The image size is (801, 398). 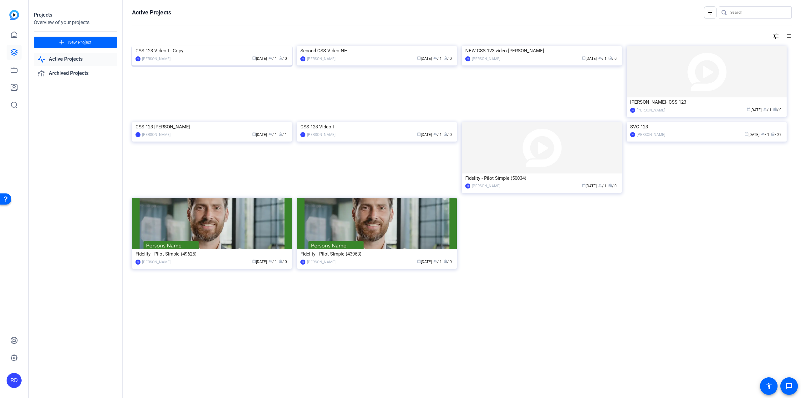 What do you see at coordinates (151, 13) in the screenshot?
I see `h1: Active Projects` at bounding box center [151, 13].